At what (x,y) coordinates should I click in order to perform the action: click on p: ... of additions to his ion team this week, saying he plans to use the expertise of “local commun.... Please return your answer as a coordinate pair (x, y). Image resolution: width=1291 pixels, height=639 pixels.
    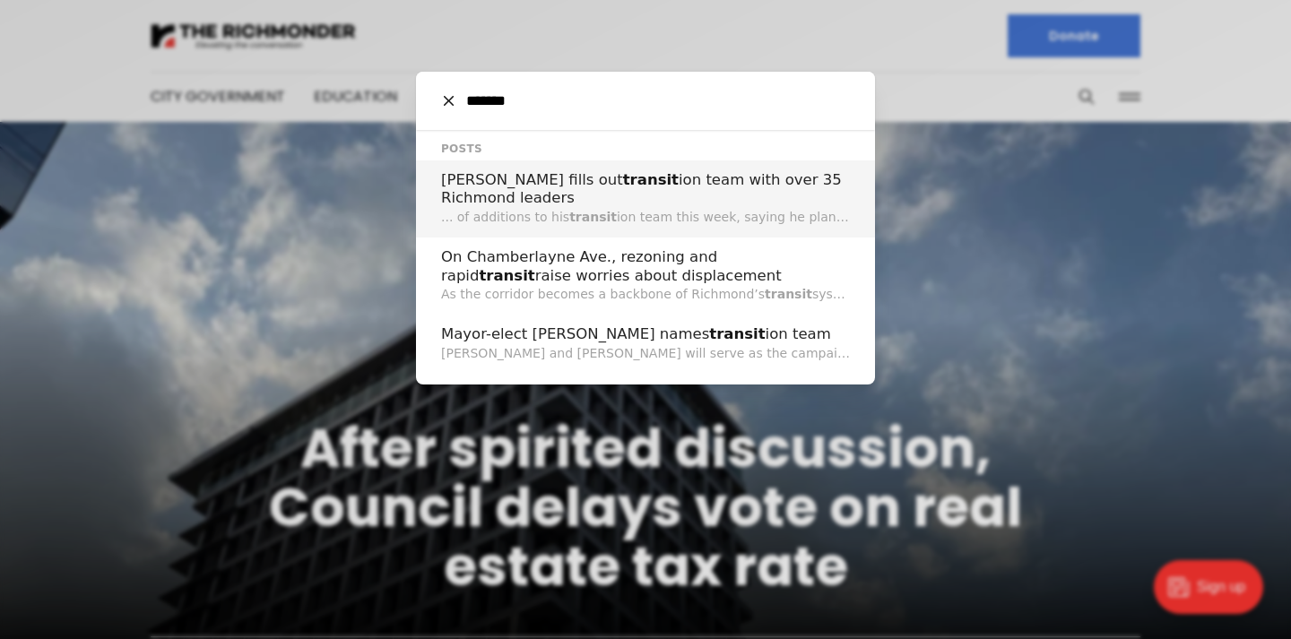
    Looking at the image, I should click on (646, 217).